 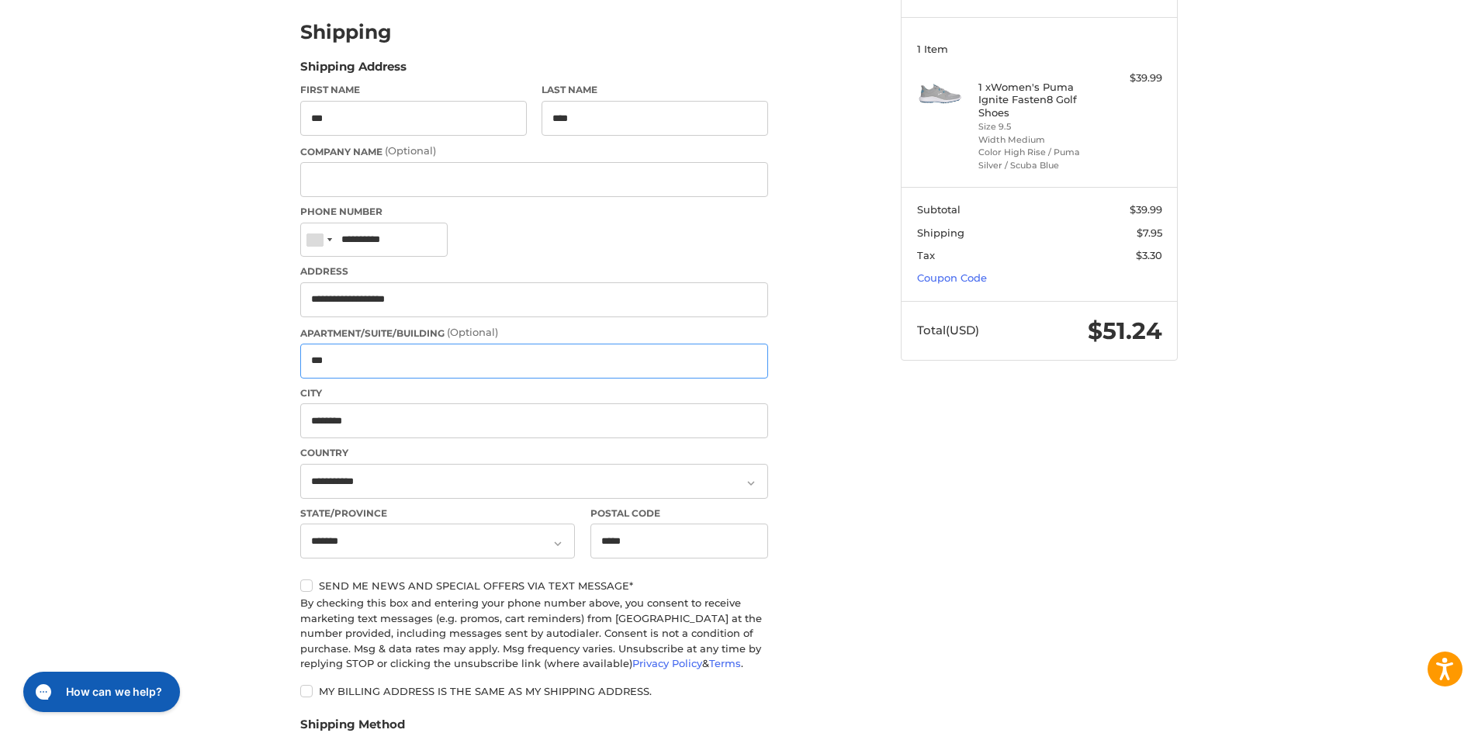 I want to click on label: Company Name, so click(x=534, y=151).